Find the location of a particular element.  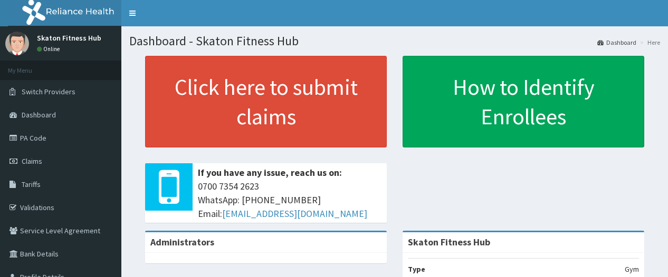

a: Dashboard is located at coordinates (616, 42).